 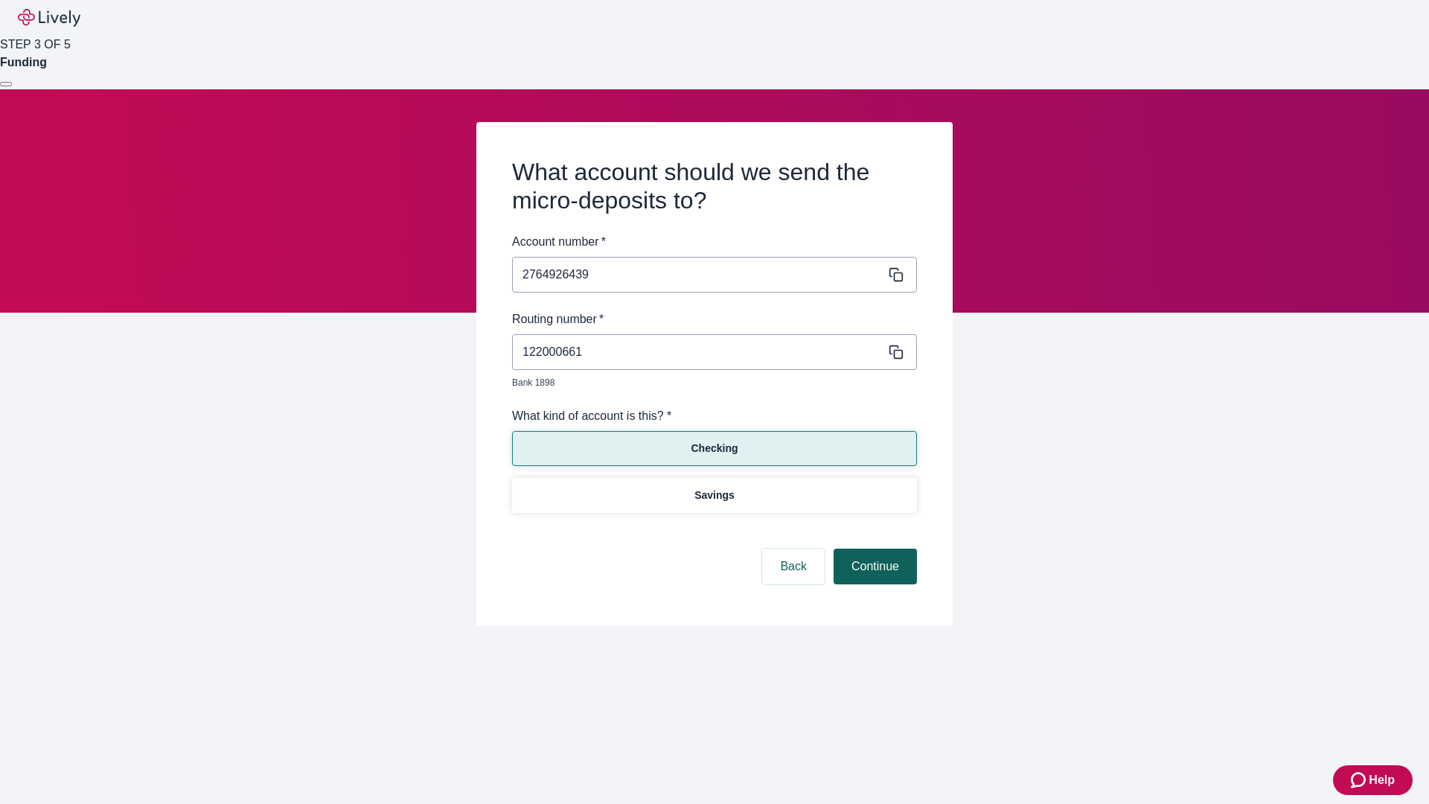 What do you see at coordinates (558, 319) in the screenshot?
I see `label: Routing number` at bounding box center [558, 319].